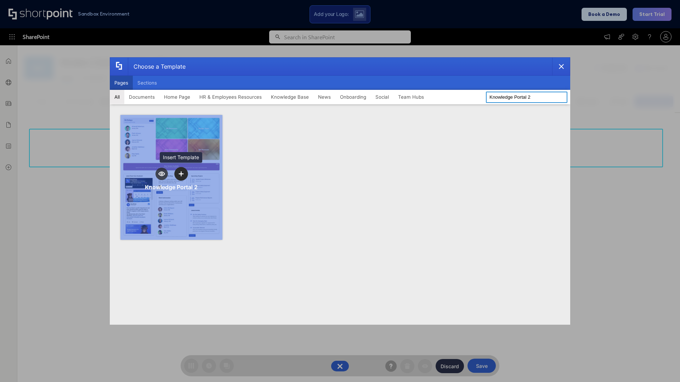 This screenshot has height=382, width=680. What do you see at coordinates (147, 83) in the screenshot?
I see `button: Sections` at bounding box center [147, 83].